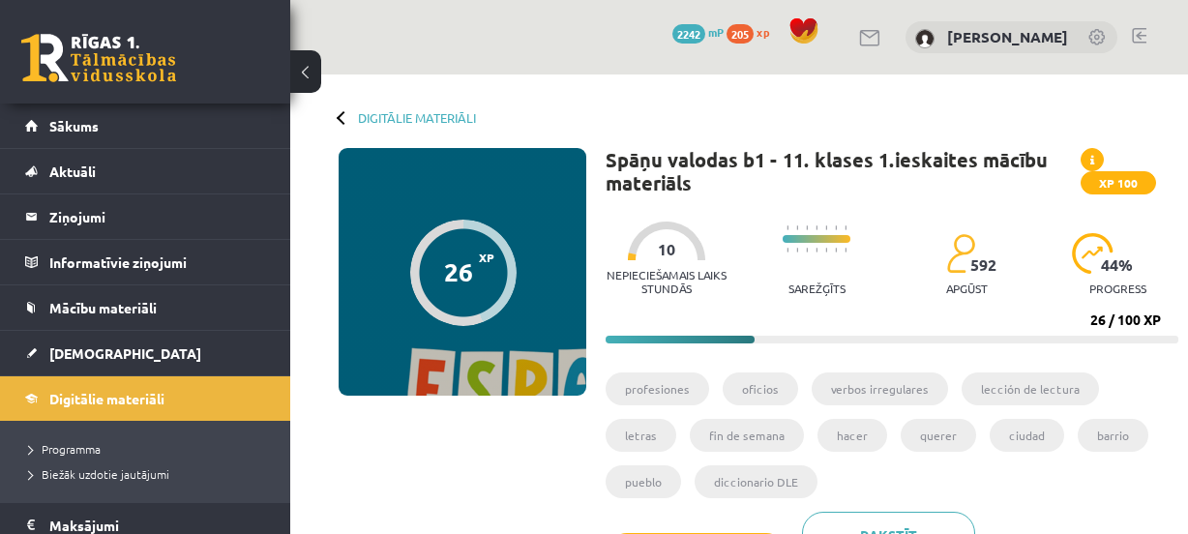 The height and width of the screenshot is (534, 1188). I want to click on li: letras, so click(641, 435).